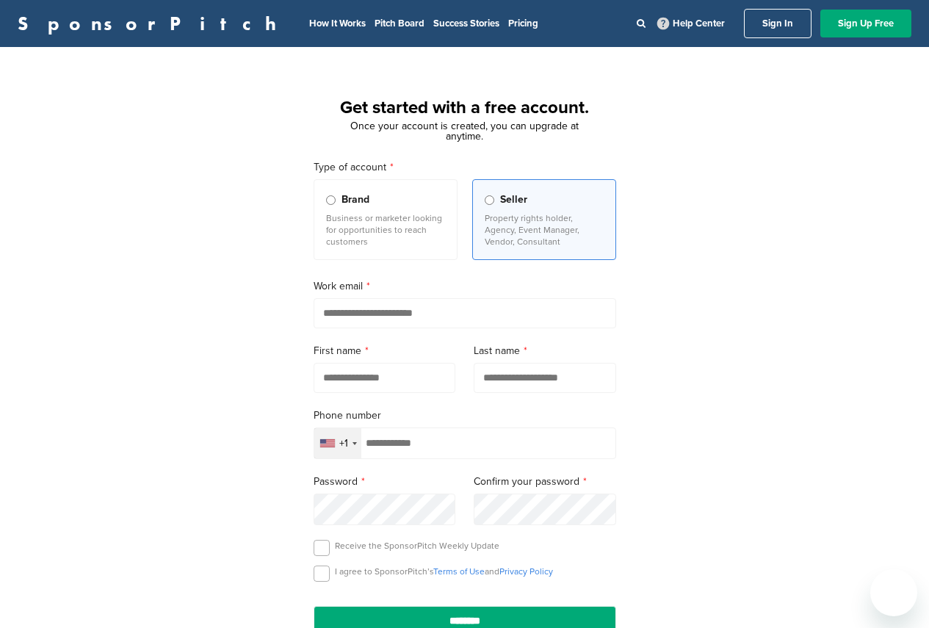  I want to click on input: Brand Business or marketer looking for opportunities to reach customers, so click(331, 200).